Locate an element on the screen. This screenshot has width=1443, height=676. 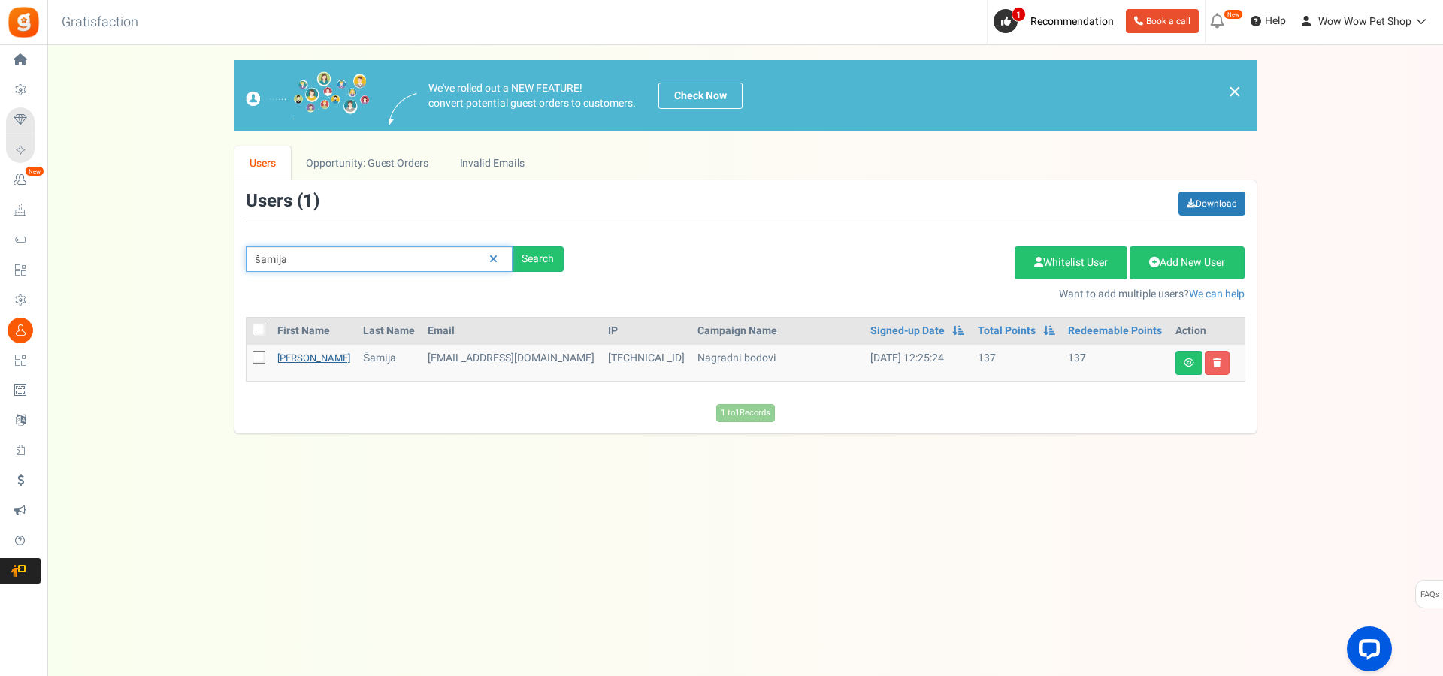
a: Invalid Emails is located at coordinates (491, 163).